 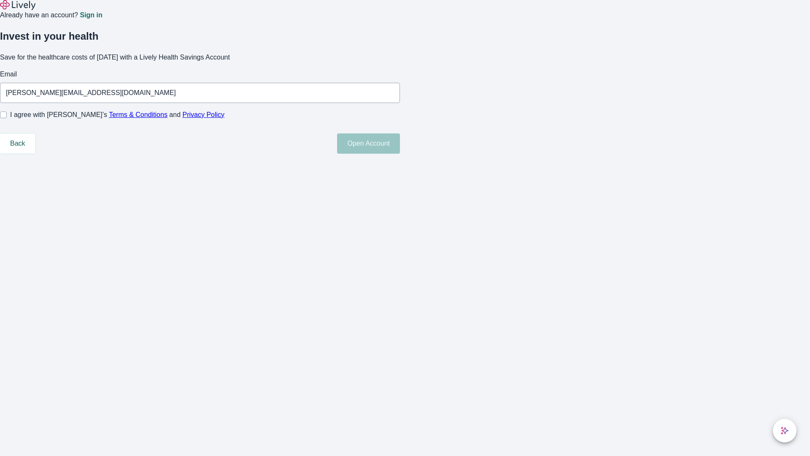 What do you see at coordinates (91, 15) in the screenshot?
I see `div: Sign in` at bounding box center [91, 15].